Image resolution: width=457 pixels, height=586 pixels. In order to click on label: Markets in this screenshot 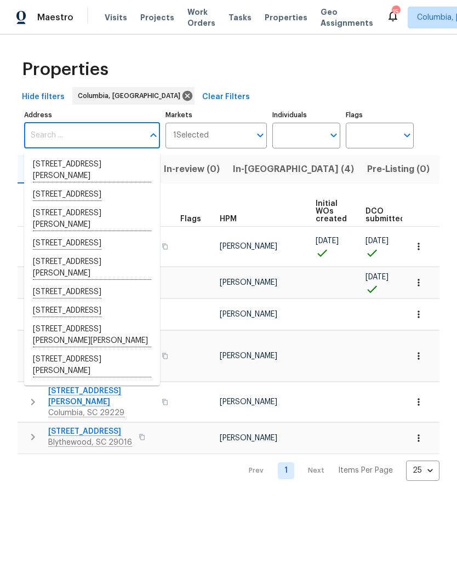, I will do `click(216, 115)`.